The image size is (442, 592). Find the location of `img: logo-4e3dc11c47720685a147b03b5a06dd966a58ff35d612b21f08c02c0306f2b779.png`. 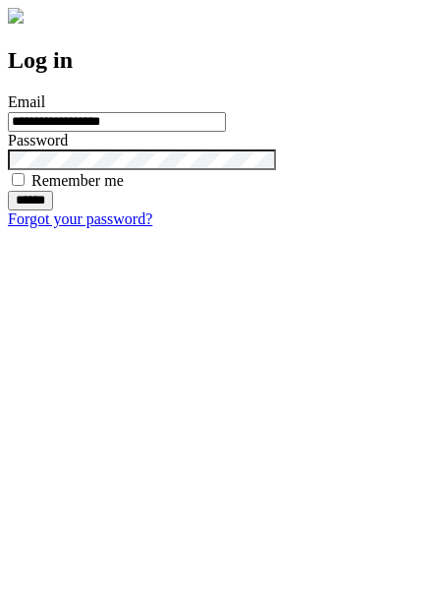

img: logo-4e3dc11c47720685a147b03b5a06dd966a58ff35d612b21f08c02c0306f2b779.png is located at coordinates (16, 16).